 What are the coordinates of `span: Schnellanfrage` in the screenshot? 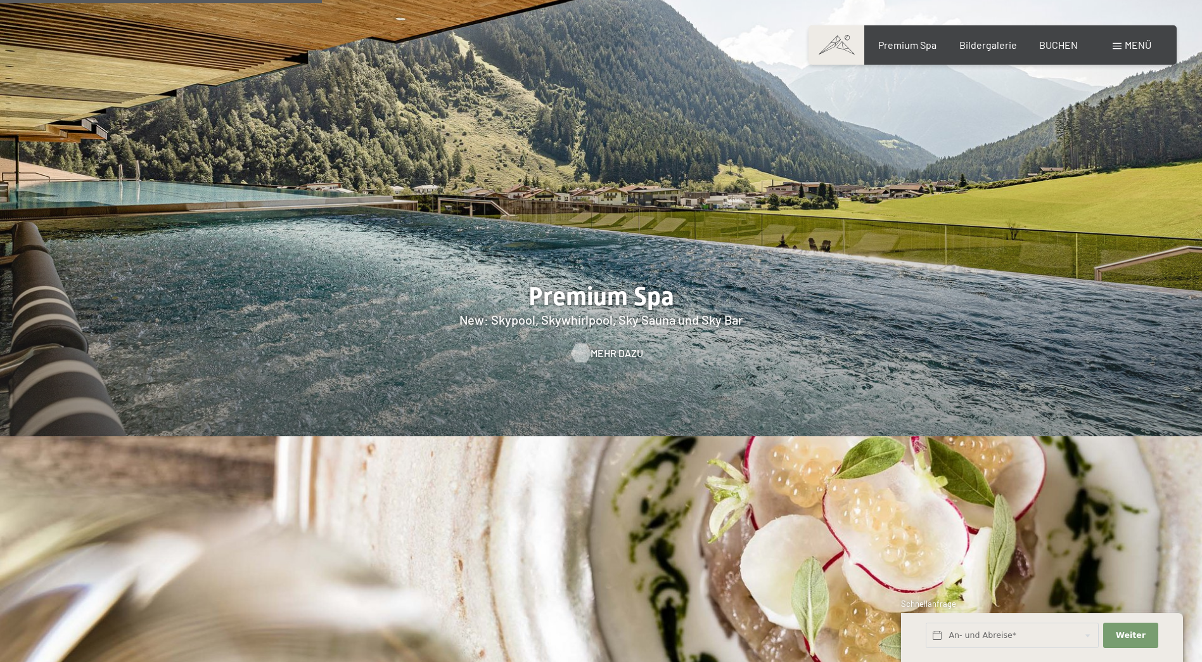 It's located at (928, 603).